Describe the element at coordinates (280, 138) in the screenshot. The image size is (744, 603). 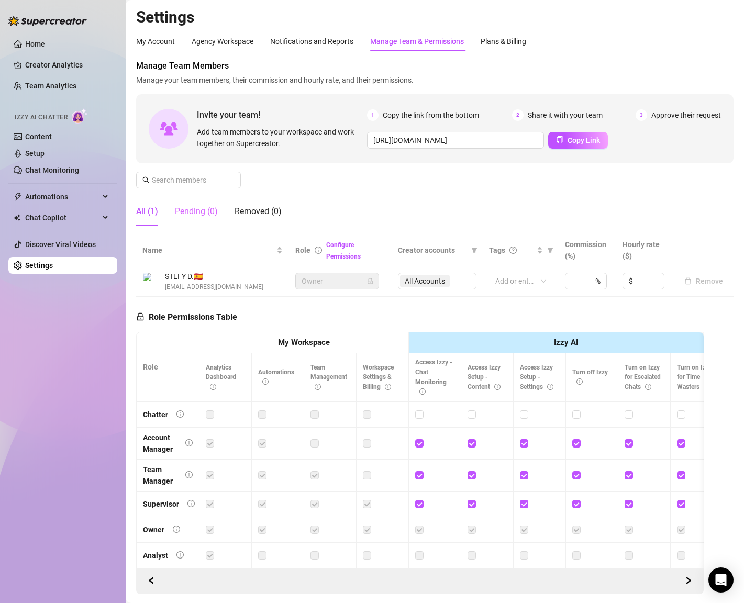
I see `span: Add team members to your workspace and work together on Supercreator.` at that location.